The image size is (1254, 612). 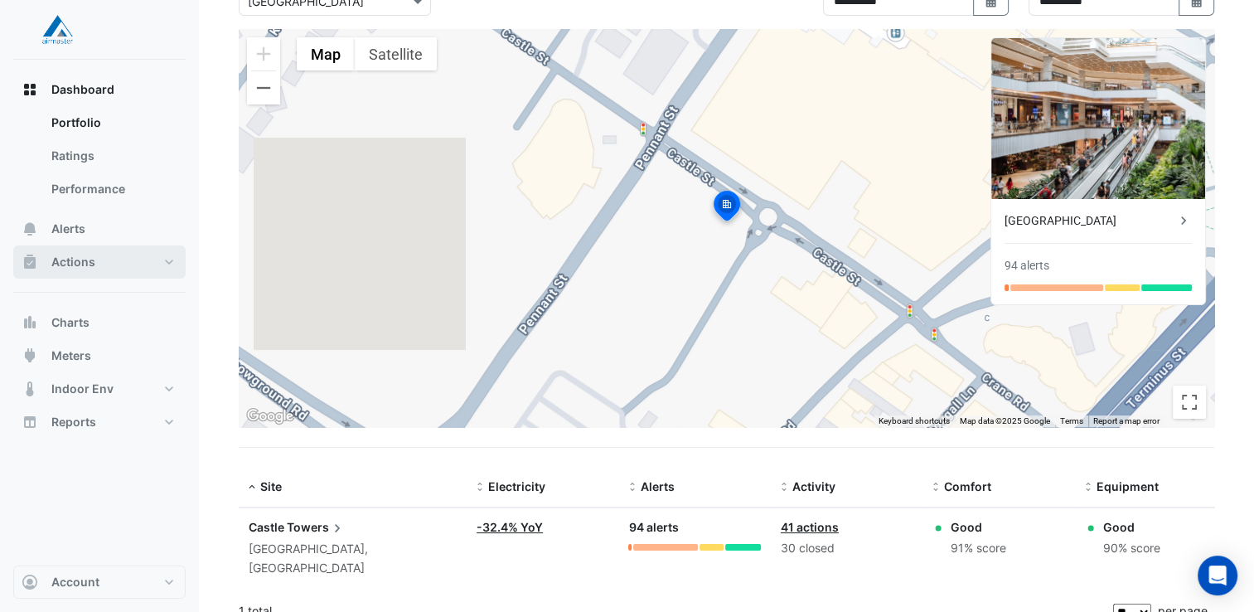 What do you see at coordinates (810, 526) in the screenshot?
I see `a: 41 actions` at bounding box center [810, 526].